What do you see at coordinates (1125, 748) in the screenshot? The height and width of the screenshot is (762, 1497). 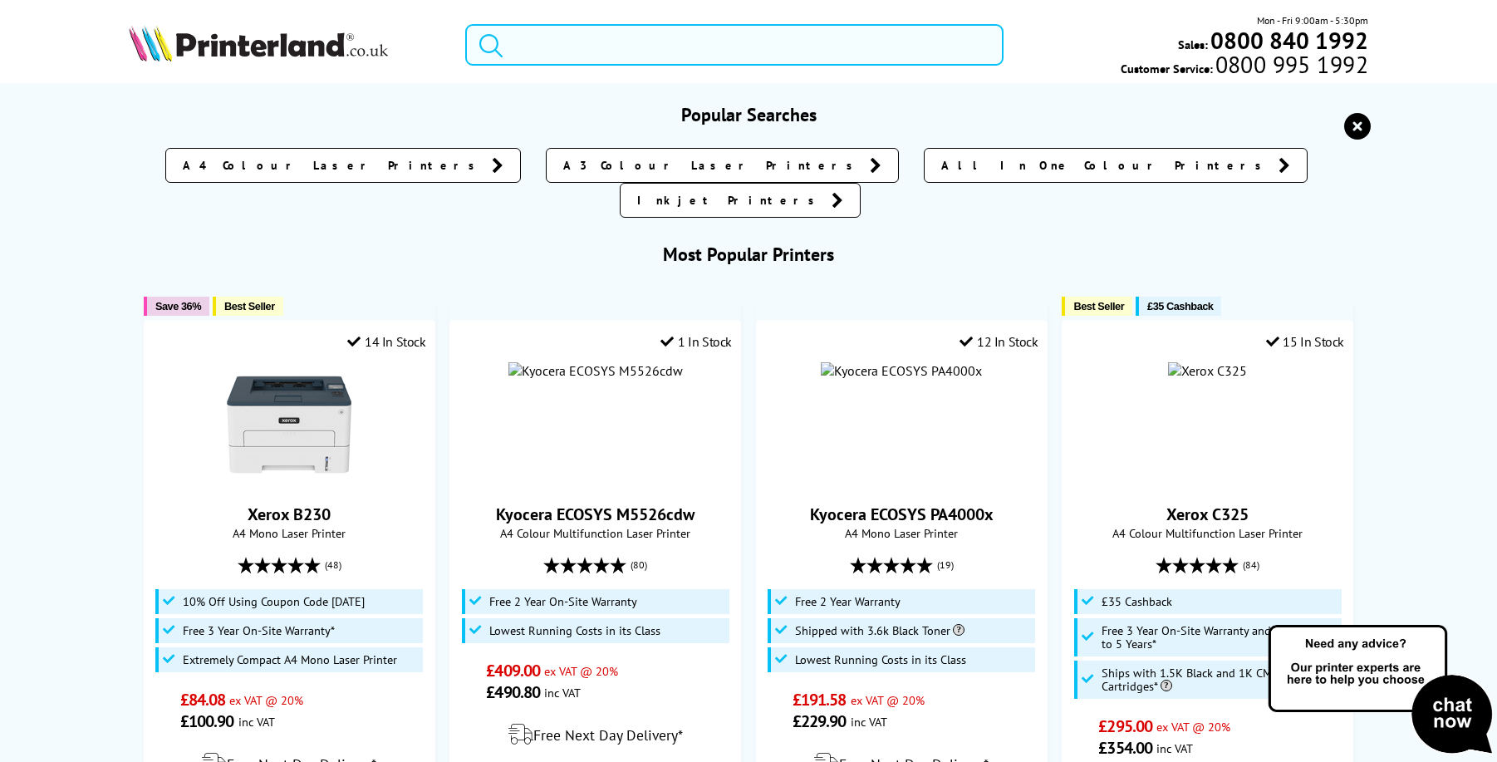 I see `span: £354.00` at bounding box center [1125, 748].